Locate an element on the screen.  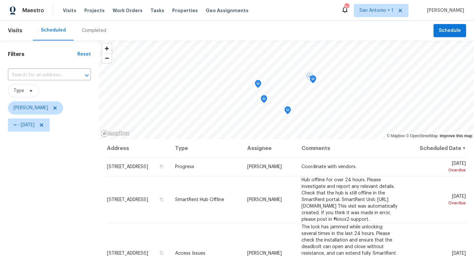
span: Hub offline for over 24 hours. Please investigate and report any relevant details. Check that the... is located at coordinates (349, 200).